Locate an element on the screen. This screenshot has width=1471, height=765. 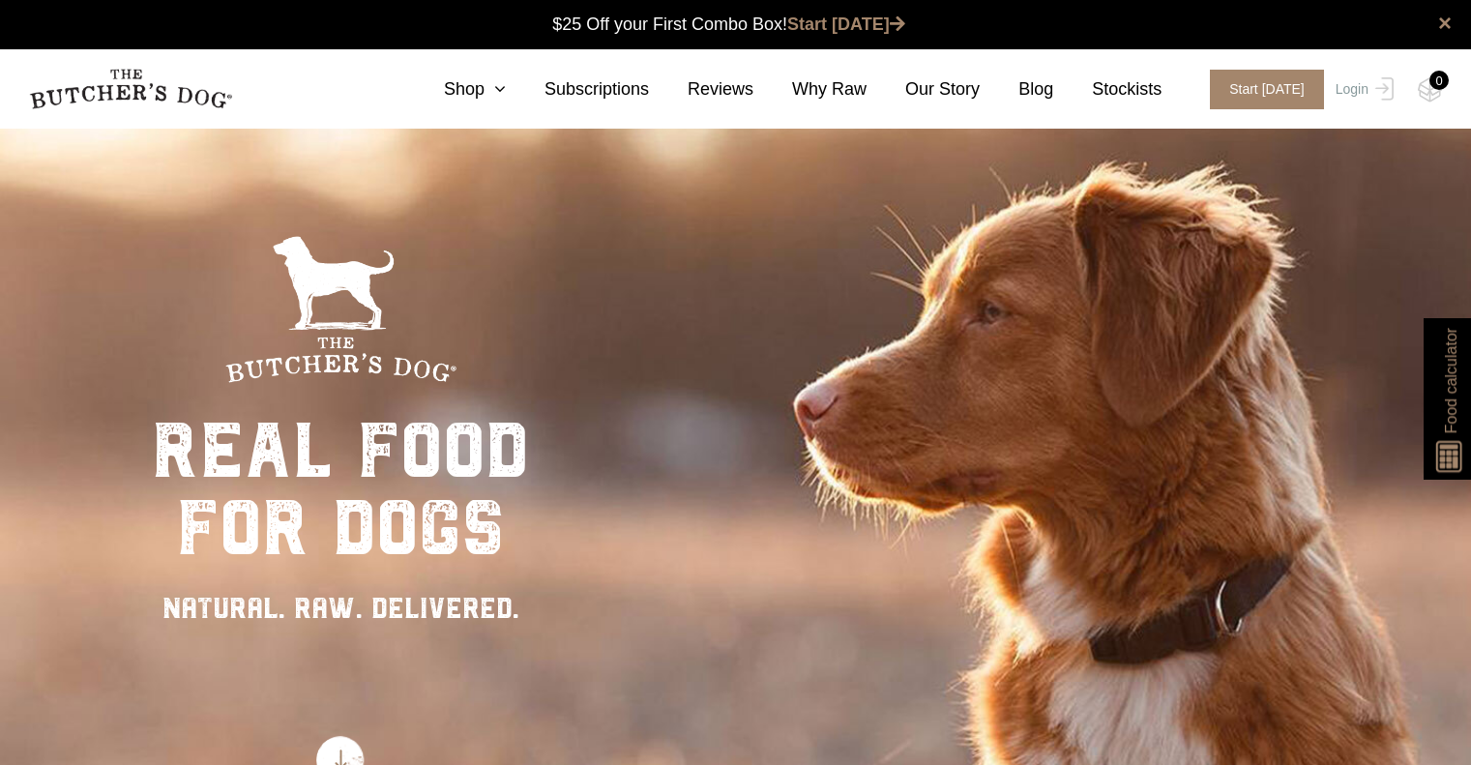
div: NATURAL. RAW. DELIVERED. is located at coordinates (340, 607).